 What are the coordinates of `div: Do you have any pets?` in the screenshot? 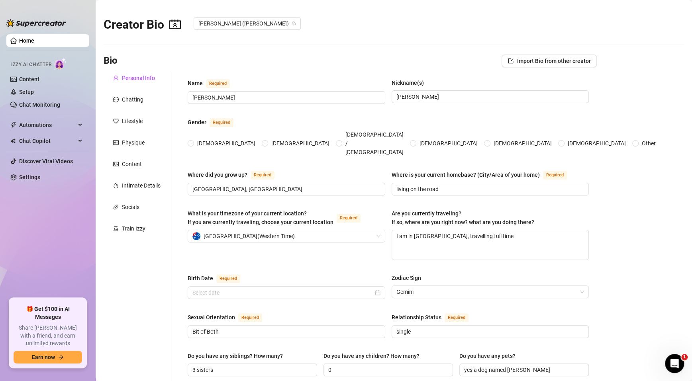 It's located at (487, 356).